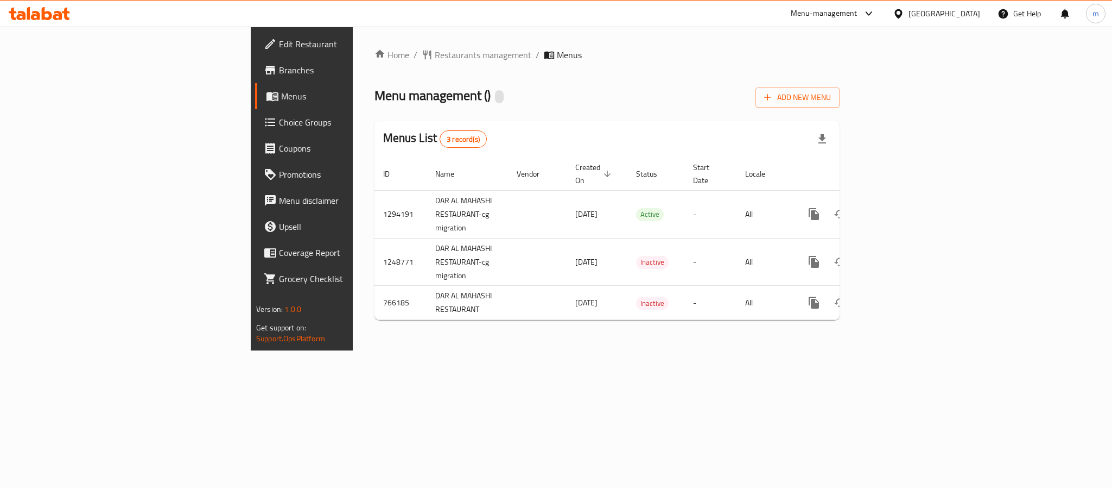 The image size is (1112, 488). Describe the element at coordinates (346, 279) in the screenshot. I see `a: Grocery Checklist` at that location.